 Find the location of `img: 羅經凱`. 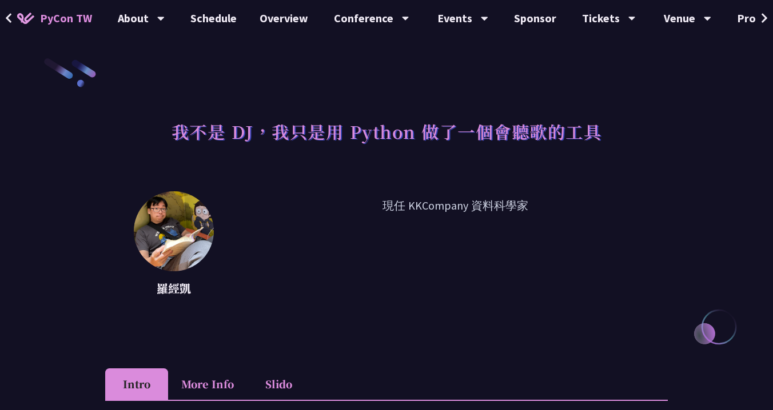

img: 羅經凱 is located at coordinates (174, 232).